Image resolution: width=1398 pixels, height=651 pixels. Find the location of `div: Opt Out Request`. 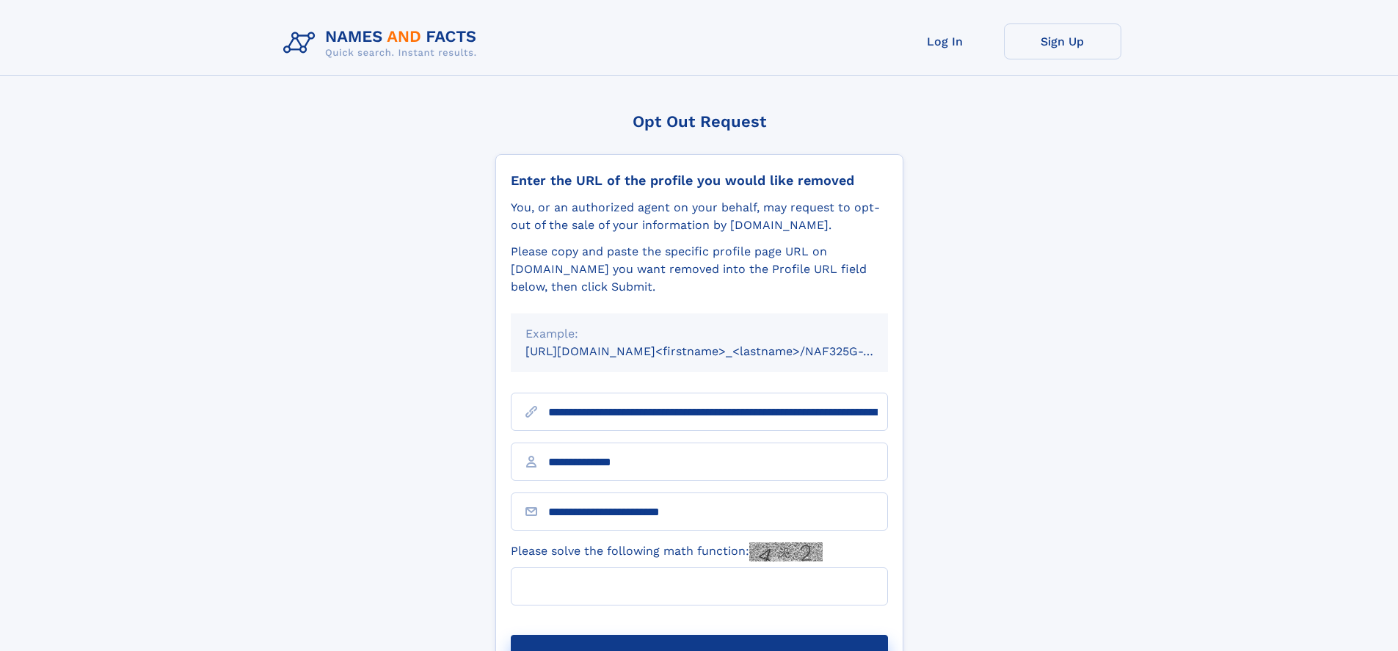

div: Opt Out Request is located at coordinates (699, 121).